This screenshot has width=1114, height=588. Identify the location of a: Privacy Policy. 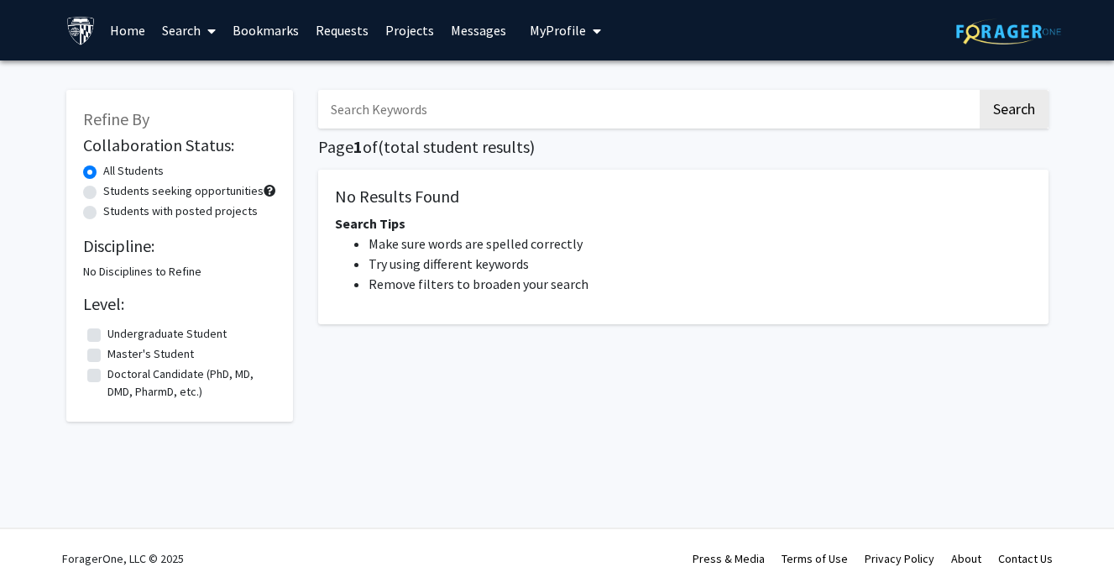
(899, 558).